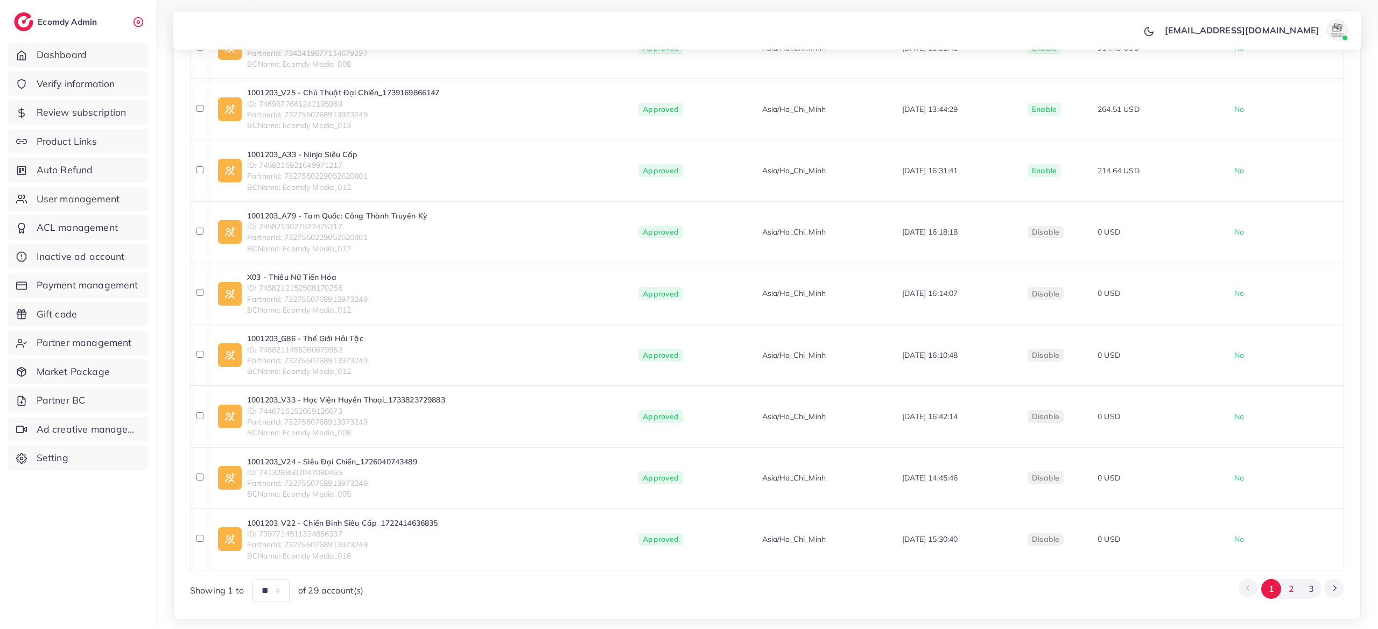 The image size is (1378, 629). What do you see at coordinates (78, 55) in the screenshot?
I see `a: Dashboard` at bounding box center [78, 55].